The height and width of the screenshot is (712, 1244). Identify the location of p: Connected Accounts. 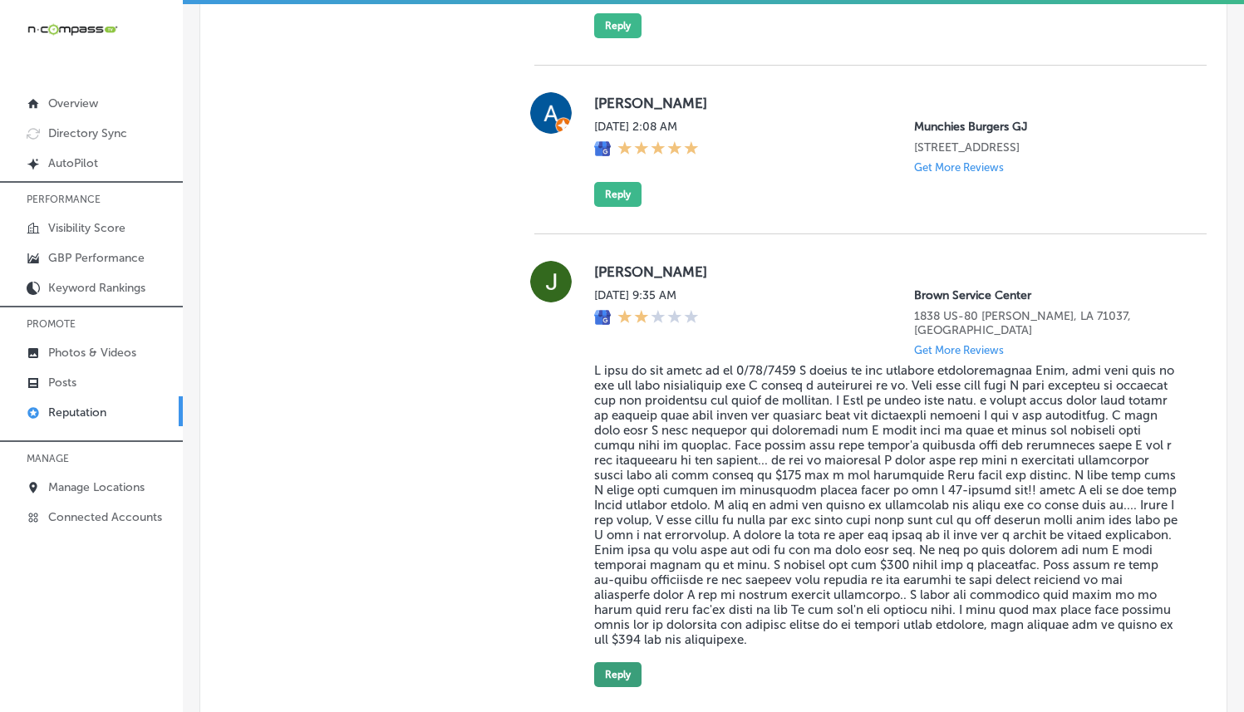
(105, 517).